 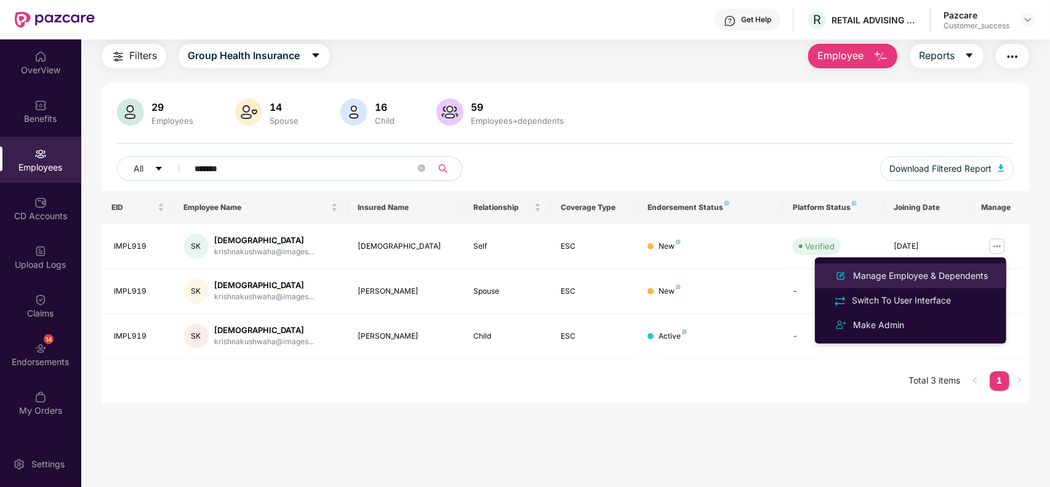 What do you see at coordinates (976, 26) in the screenshot?
I see `div: Customer_success` at bounding box center [976, 26].